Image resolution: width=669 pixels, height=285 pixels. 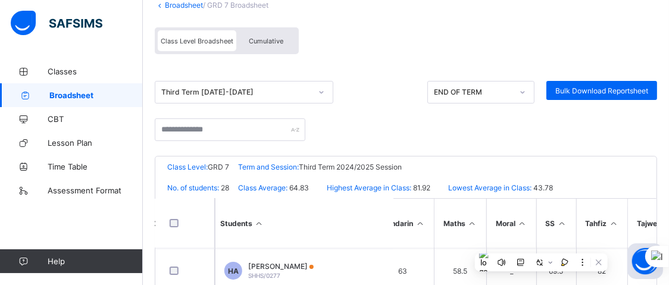 What do you see at coordinates (460, 223) in the screenshot?
I see `th: Maths` at bounding box center [460, 223].